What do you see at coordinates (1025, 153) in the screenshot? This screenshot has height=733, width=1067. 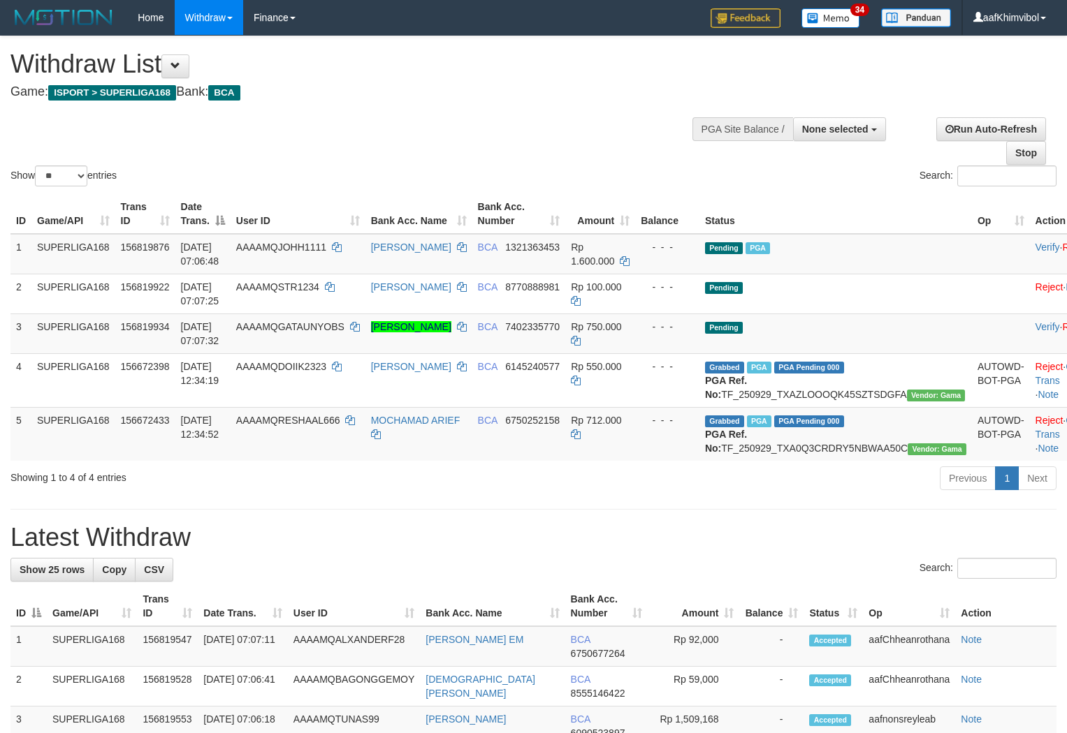 I see `a: Stop` at bounding box center [1025, 153].